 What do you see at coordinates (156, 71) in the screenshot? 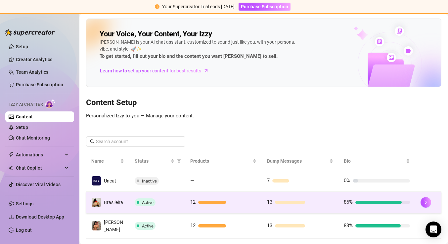
I see `a: Learn how to set up your content for best results` at bounding box center [156, 71].